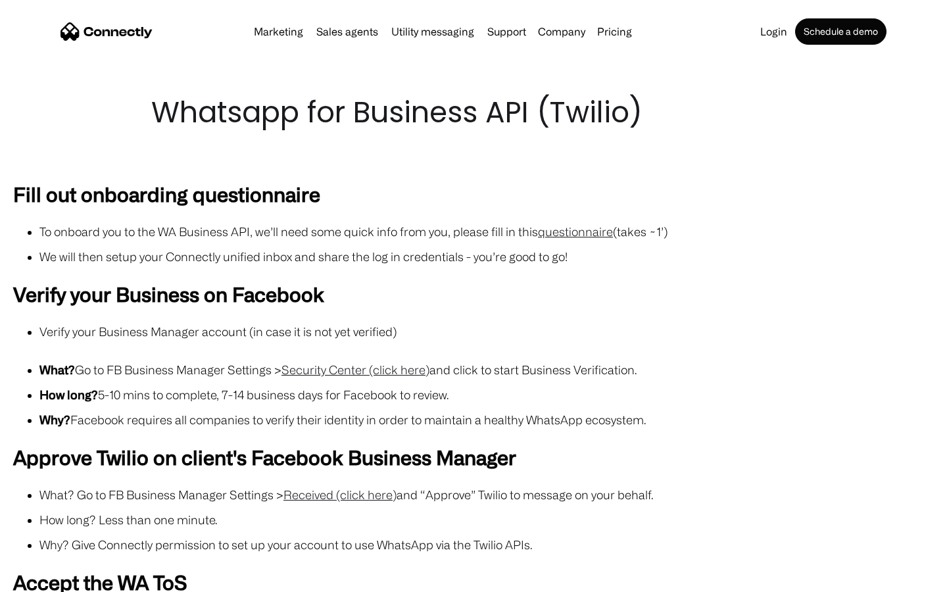  What do you see at coordinates (168, 294) in the screenshot?
I see `strong: Verify your Business on Facebook` at bounding box center [168, 294].